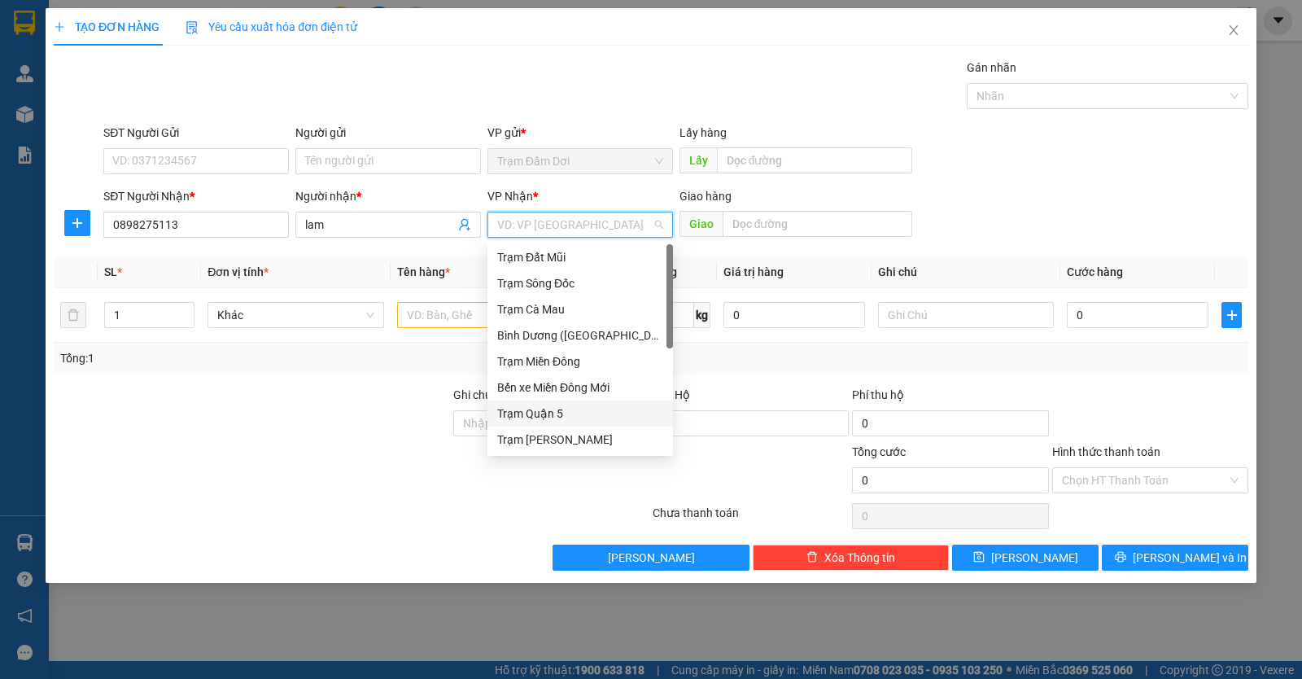  What do you see at coordinates (706, 196) in the screenshot?
I see `span: Giao hàng` at bounding box center [706, 196].